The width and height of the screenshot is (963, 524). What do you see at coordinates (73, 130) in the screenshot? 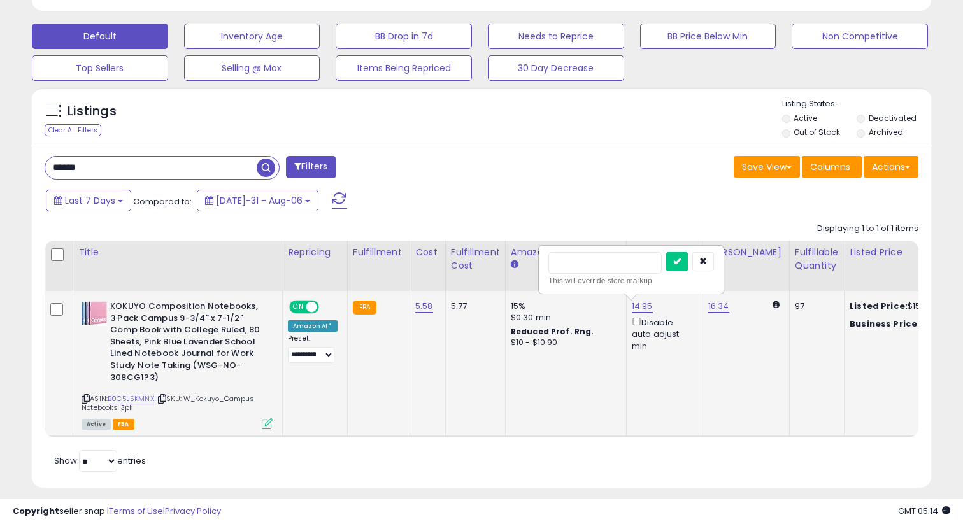
I see `div: Clear All Filters` at bounding box center [73, 130].